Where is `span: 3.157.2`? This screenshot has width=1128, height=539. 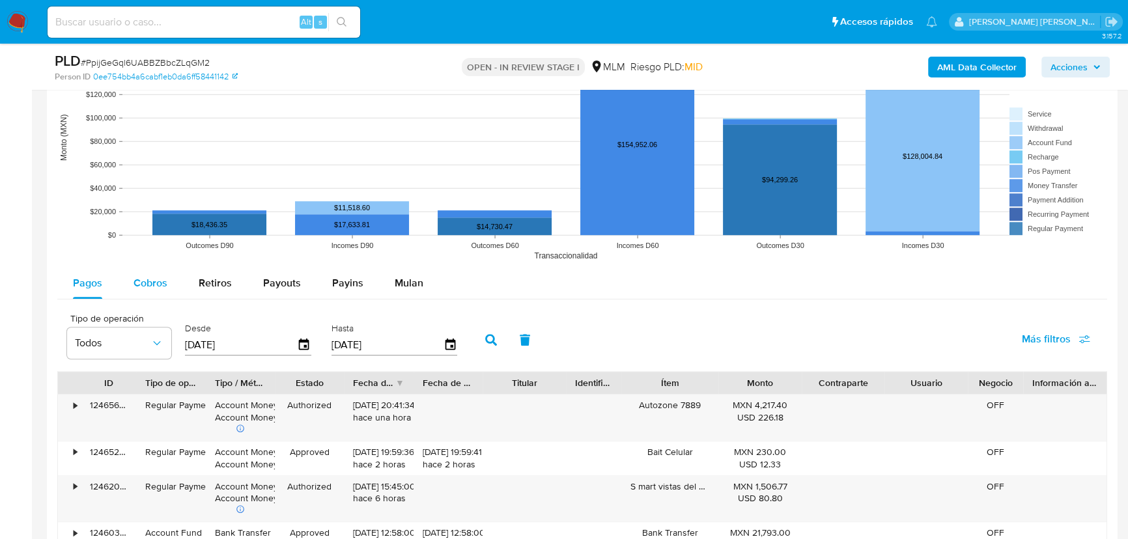 span: 3.157.2 is located at coordinates (1112, 36).